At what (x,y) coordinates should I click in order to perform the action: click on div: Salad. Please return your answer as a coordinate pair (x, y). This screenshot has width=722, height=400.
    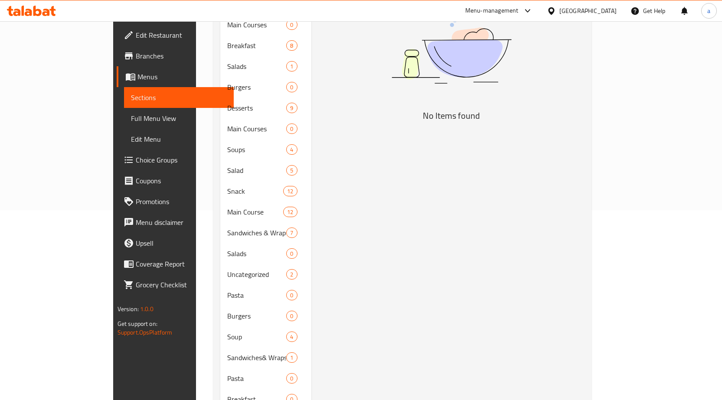
    Looking at the image, I should click on (257, 170).